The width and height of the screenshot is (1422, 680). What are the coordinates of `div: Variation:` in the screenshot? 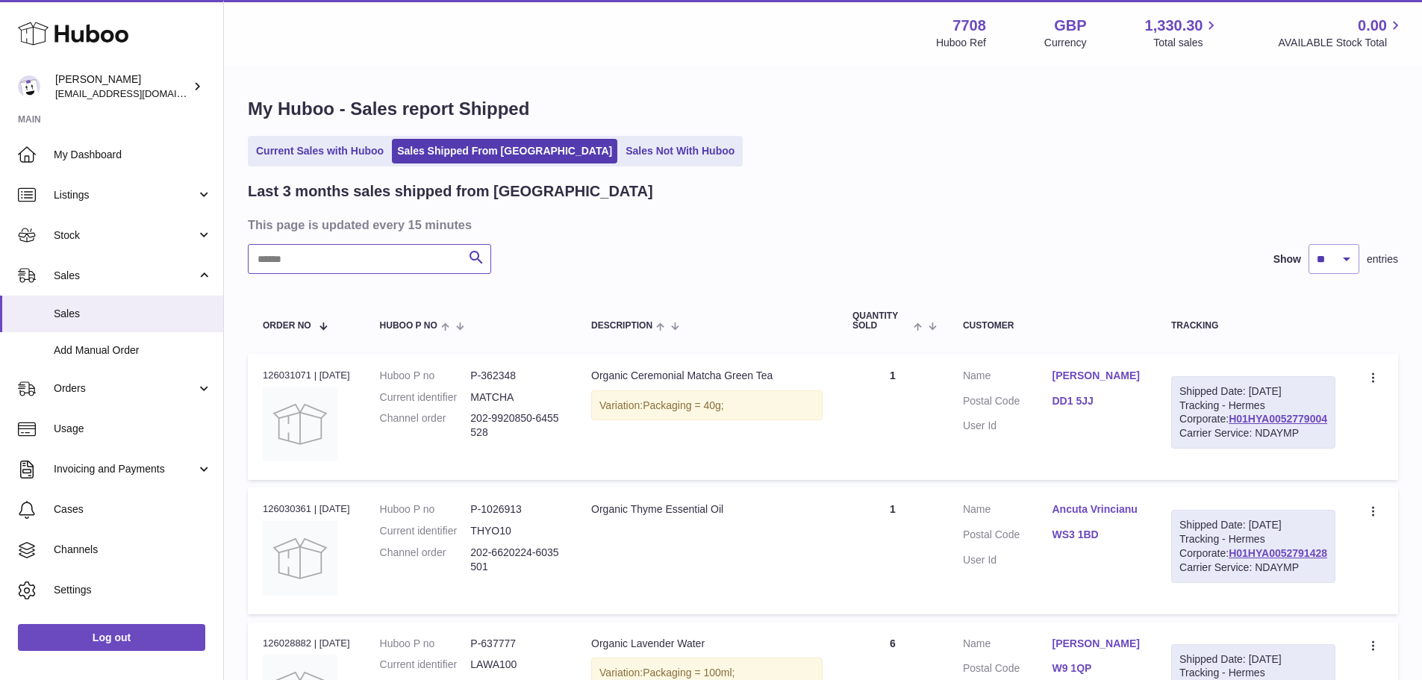 It's located at (707, 405).